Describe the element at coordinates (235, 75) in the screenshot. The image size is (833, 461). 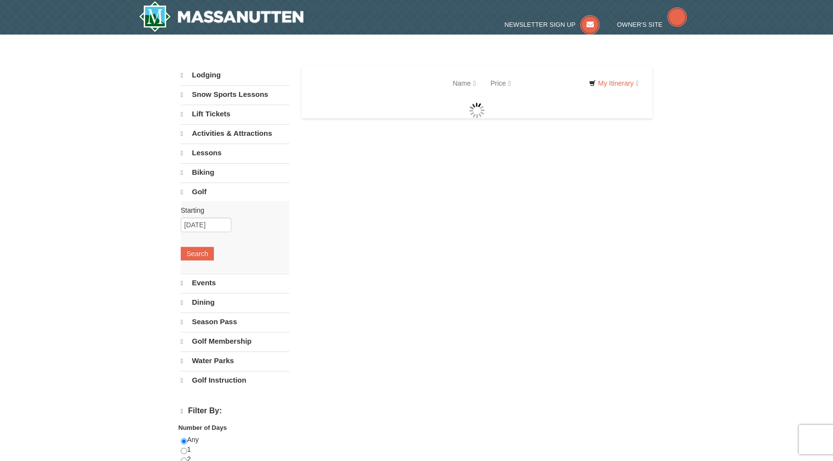
I see `a: Lodging` at that location.